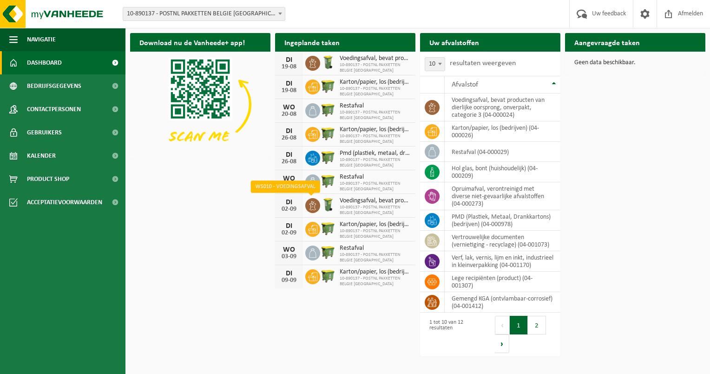 The width and height of the screenshot is (710, 374). Describe the element at coordinates (54, 109) in the screenshot. I see `span: Contactpersonen` at that location.